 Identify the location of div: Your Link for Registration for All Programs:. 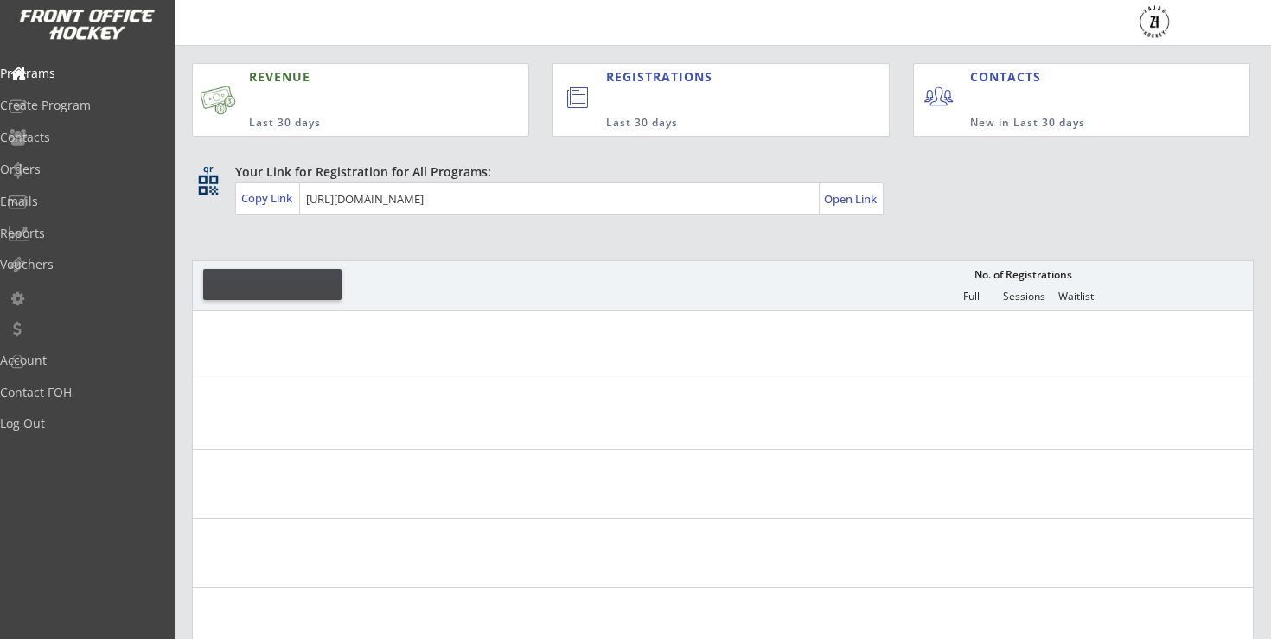
(718, 172).